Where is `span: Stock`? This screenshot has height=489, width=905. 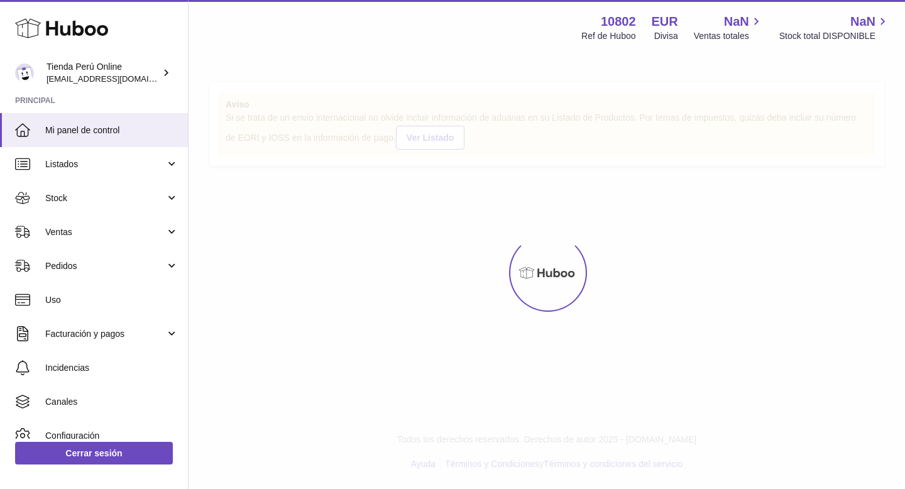
span: Stock is located at coordinates (105, 198).